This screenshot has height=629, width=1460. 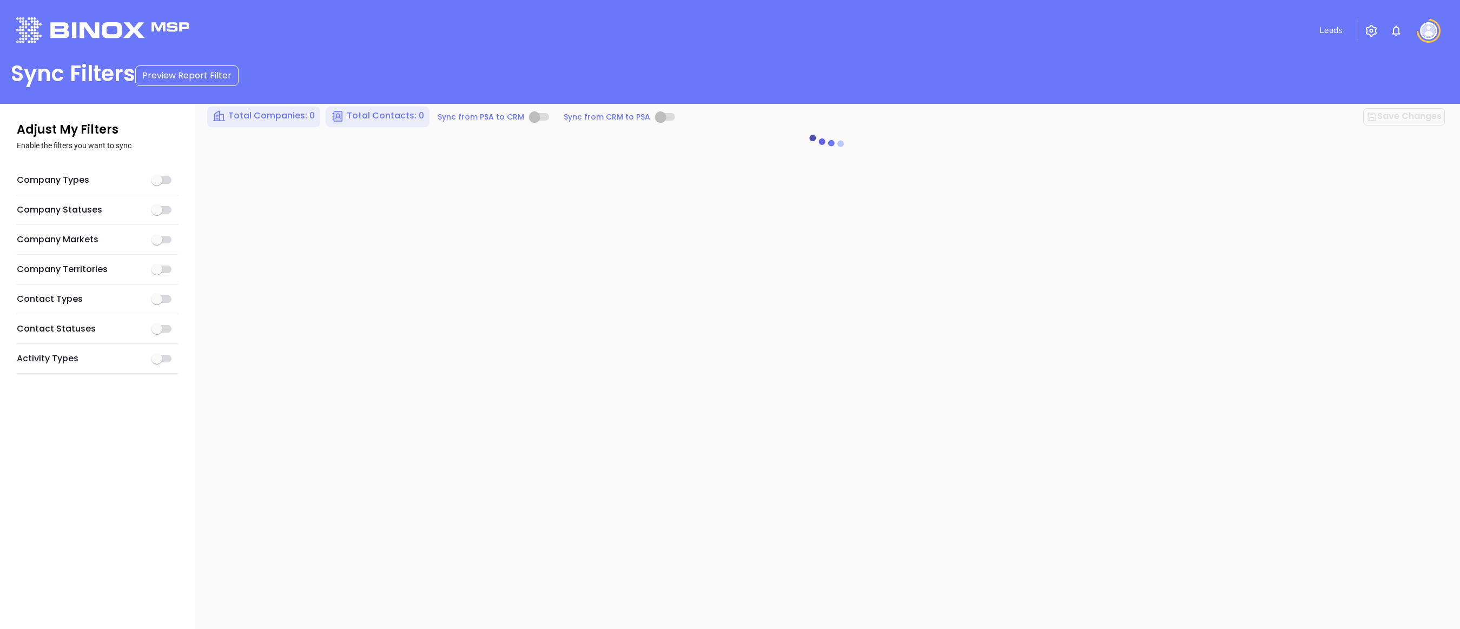 What do you see at coordinates (62, 269) in the screenshot?
I see `p: Company Territories` at bounding box center [62, 269].